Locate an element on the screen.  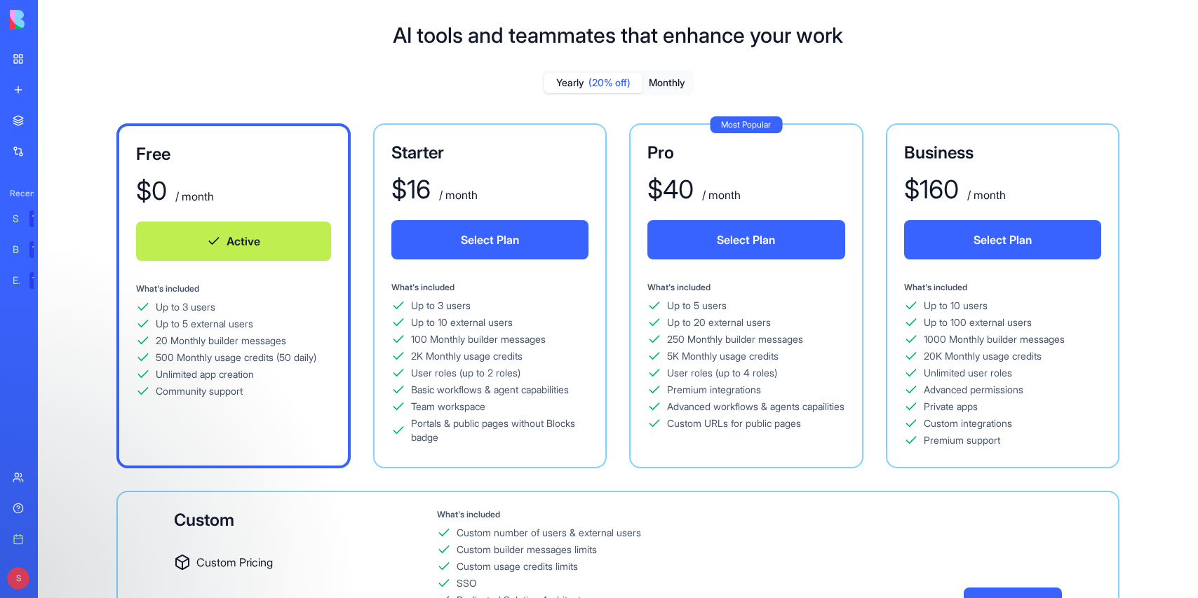
div: User roles (up to 2 roles) is located at coordinates (466, 373).